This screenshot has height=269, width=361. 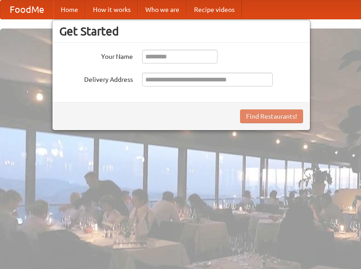 What do you see at coordinates (162, 10) in the screenshot?
I see `a: Who we are` at bounding box center [162, 10].